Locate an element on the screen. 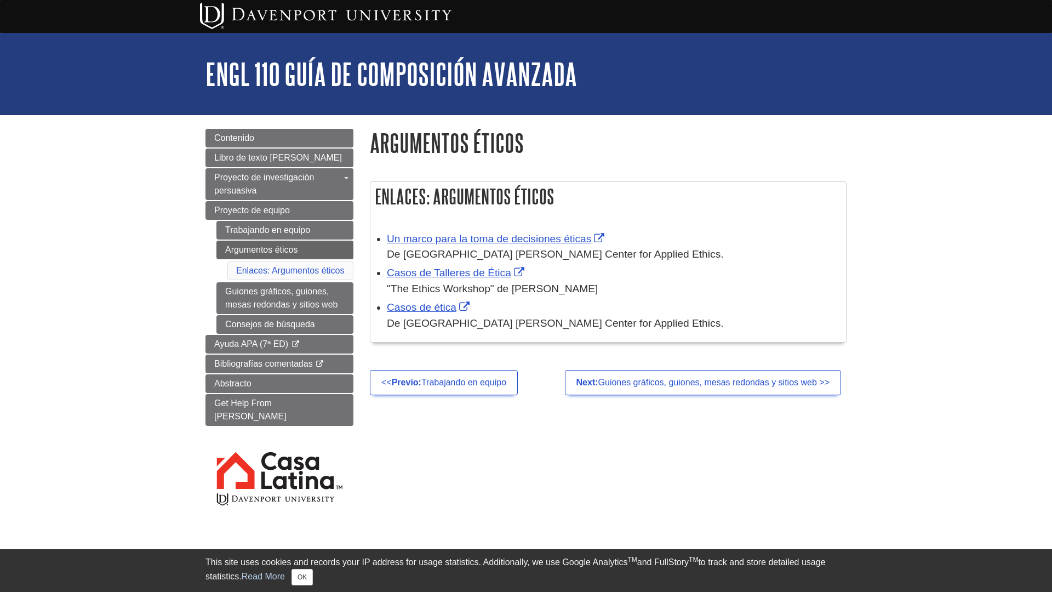  strong: Next: is located at coordinates (587, 382).